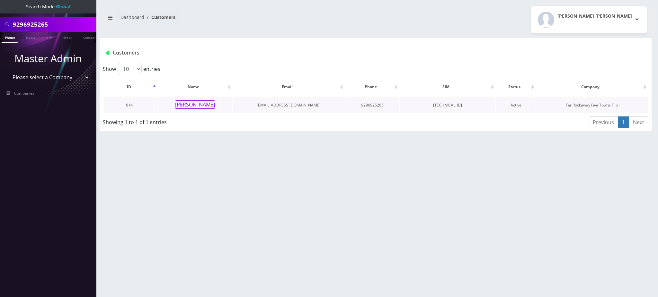 The height and width of the screenshot is (297, 658). Describe the element at coordinates (214, 121) in the screenshot. I see `div: Showing 1 to 1 of 1 entries` at that location.